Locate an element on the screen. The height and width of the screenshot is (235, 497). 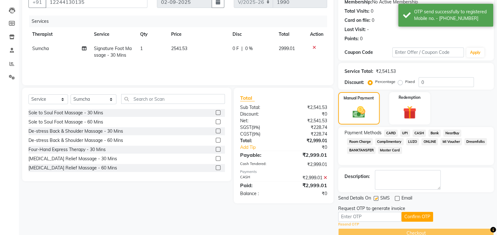
div: Paid: is located at coordinates (259, 185).